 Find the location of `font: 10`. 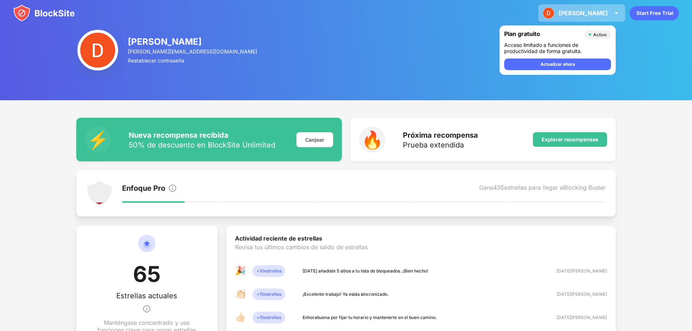

font: 10 is located at coordinates (262, 271).